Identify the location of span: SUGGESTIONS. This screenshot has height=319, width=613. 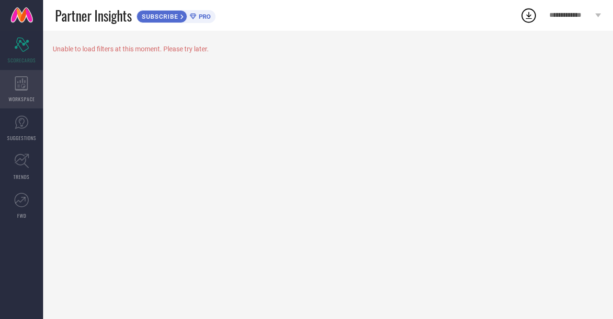
(22, 138).